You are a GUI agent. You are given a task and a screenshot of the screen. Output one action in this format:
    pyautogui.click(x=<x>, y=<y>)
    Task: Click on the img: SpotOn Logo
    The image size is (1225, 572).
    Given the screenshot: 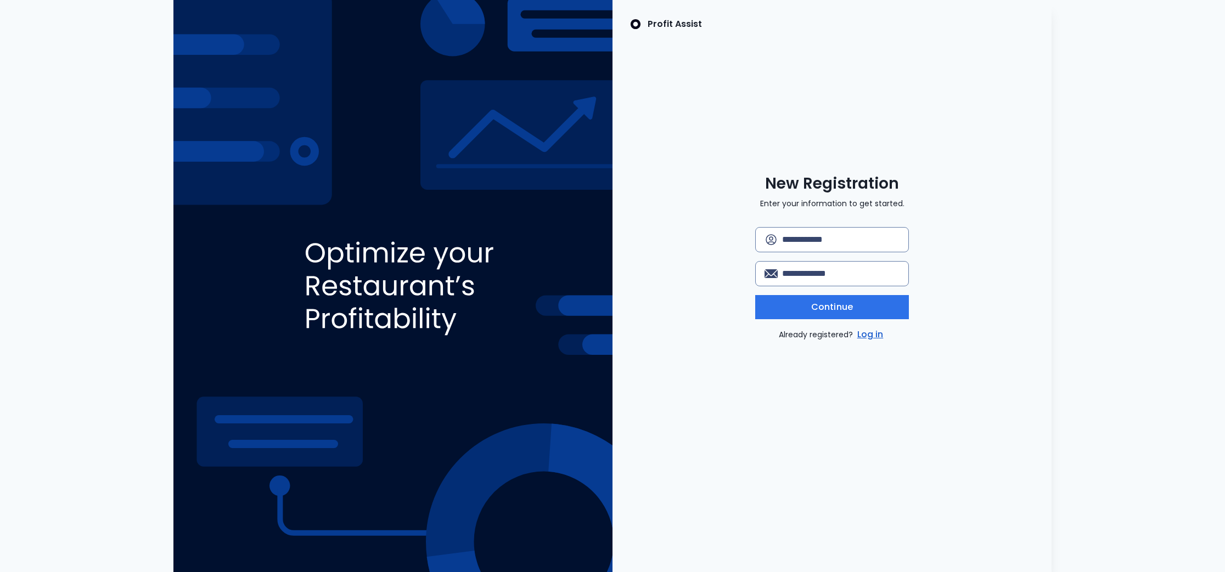 What is the action you would take?
    pyautogui.click(x=635, y=24)
    